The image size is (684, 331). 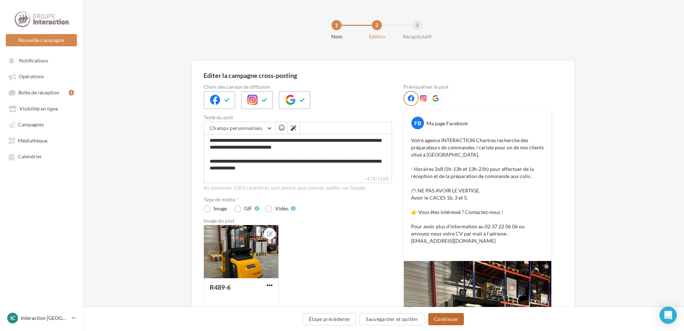 What do you see at coordinates (298, 221) in the screenshot?
I see `div: Image du post` at bounding box center [298, 221].